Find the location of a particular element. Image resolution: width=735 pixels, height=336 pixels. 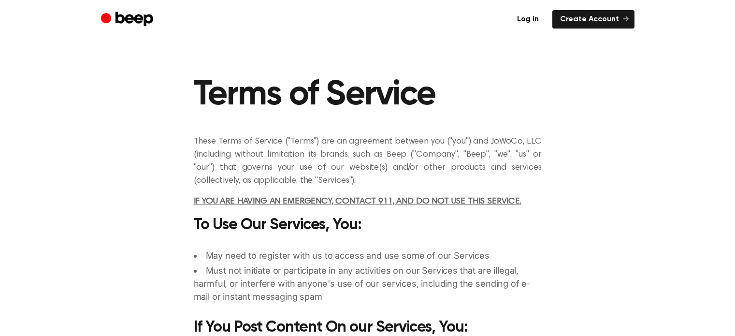

a: Log in is located at coordinates (528, 19).